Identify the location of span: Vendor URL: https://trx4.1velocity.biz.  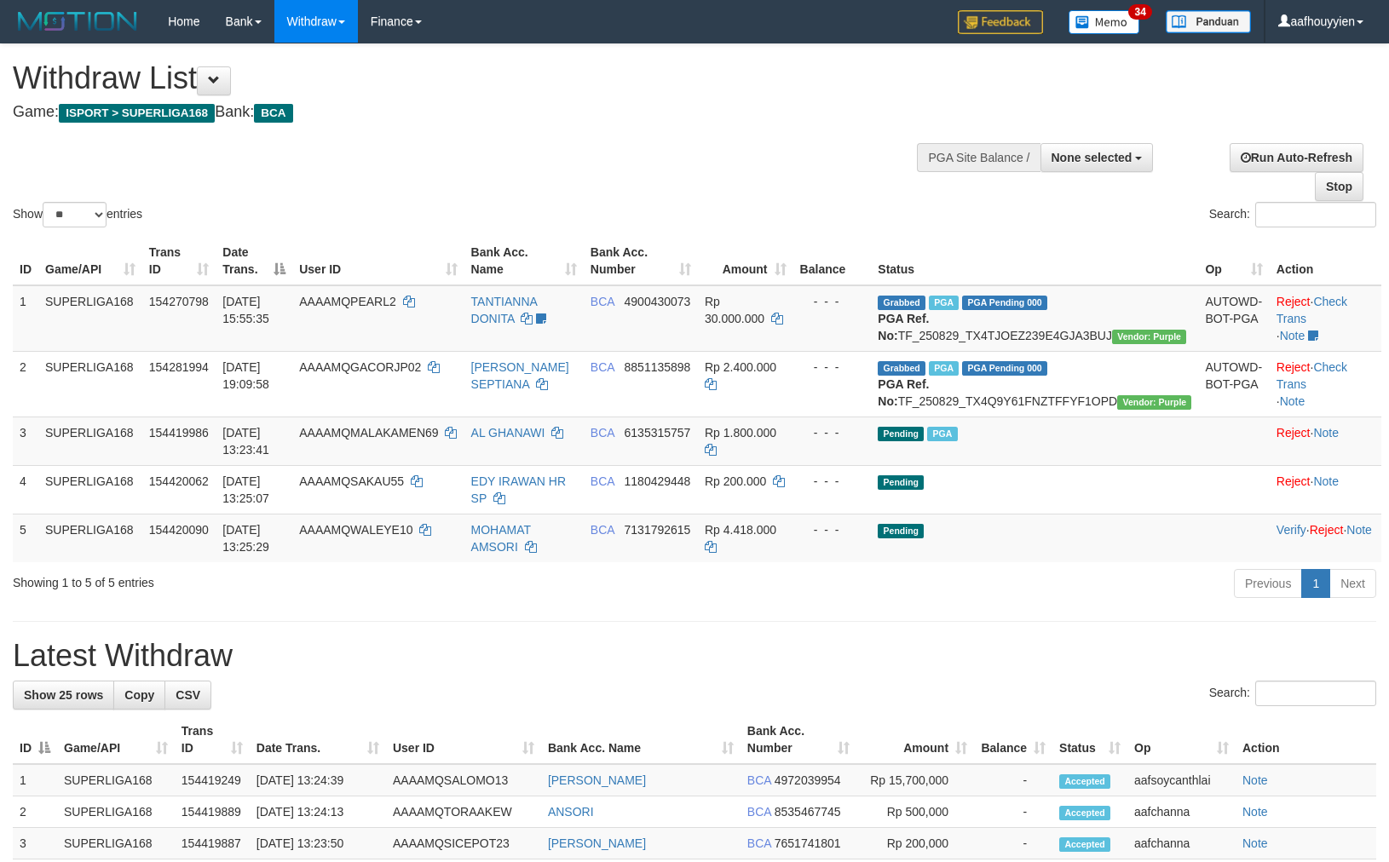
(1154, 402).